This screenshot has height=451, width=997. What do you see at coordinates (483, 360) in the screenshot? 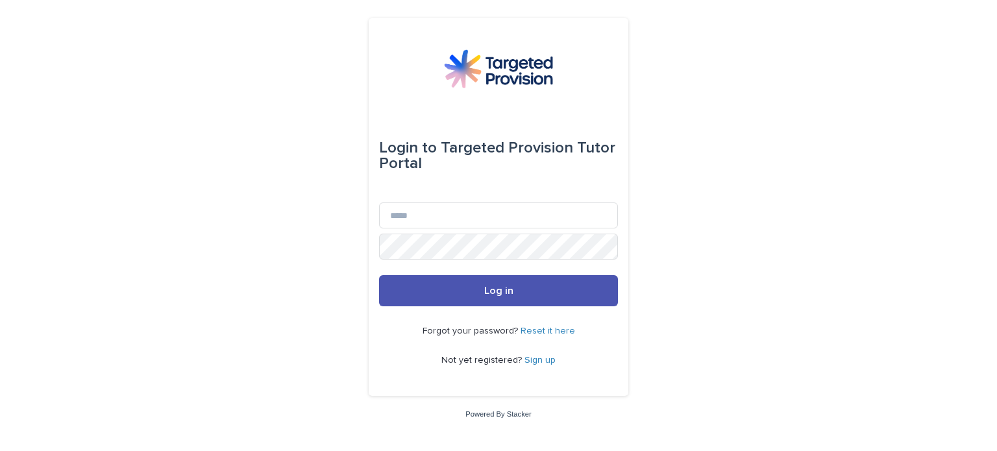
I see `span: Not yet registered?` at bounding box center [483, 360].